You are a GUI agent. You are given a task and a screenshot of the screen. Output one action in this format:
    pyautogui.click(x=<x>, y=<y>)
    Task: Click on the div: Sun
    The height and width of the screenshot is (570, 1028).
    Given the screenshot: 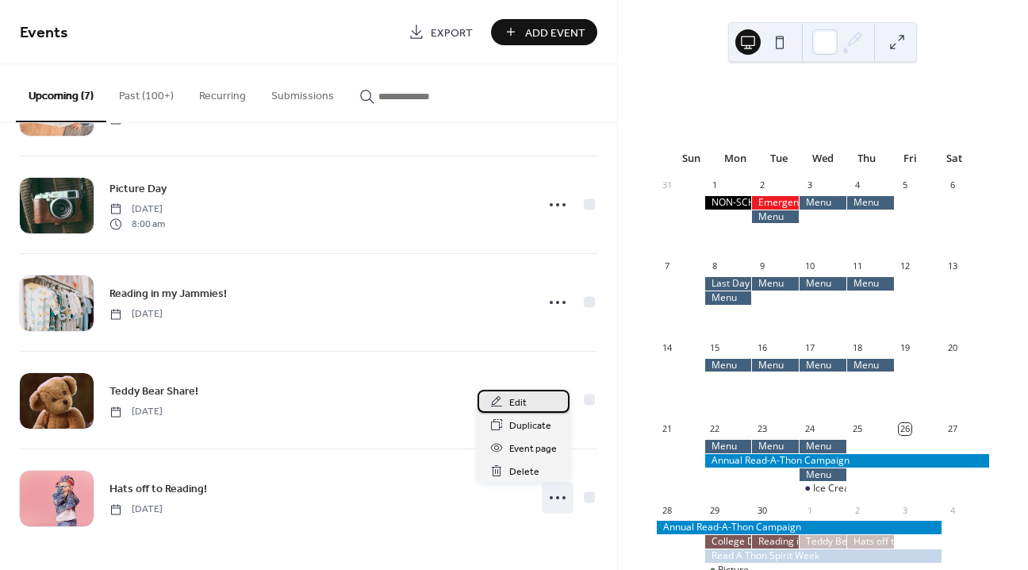 What is the action you would take?
    pyautogui.click(x=691, y=159)
    